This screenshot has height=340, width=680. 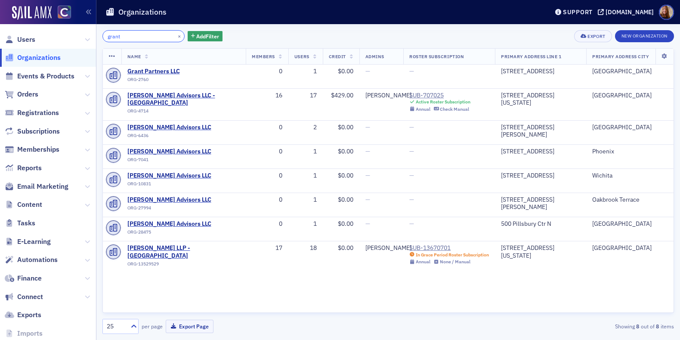 I want to click on a: Content, so click(x=23, y=204).